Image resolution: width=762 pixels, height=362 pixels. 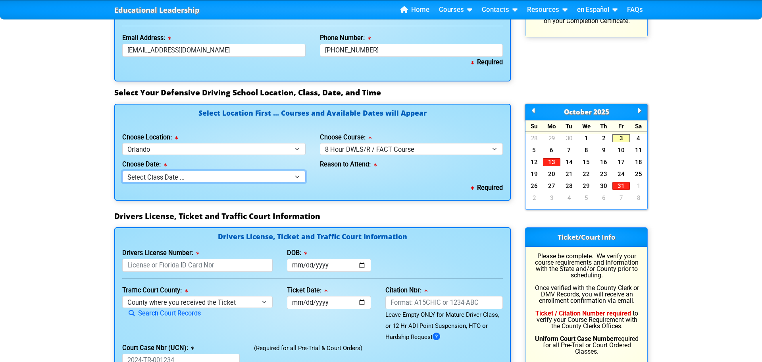 I want to click on label: Choose Course:, so click(x=346, y=137).